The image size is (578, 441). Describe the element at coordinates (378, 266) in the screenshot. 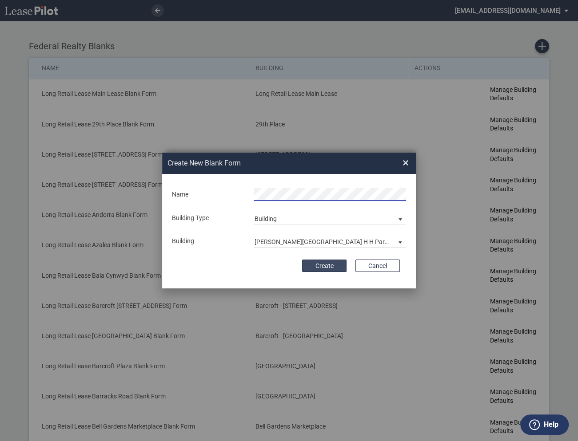

I see `button: Cancel` at that location.